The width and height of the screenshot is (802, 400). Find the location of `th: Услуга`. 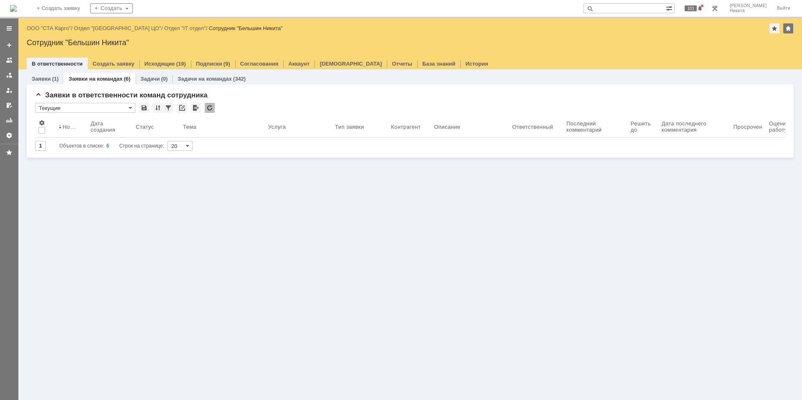

th: Услуга is located at coordinates (298, 127).